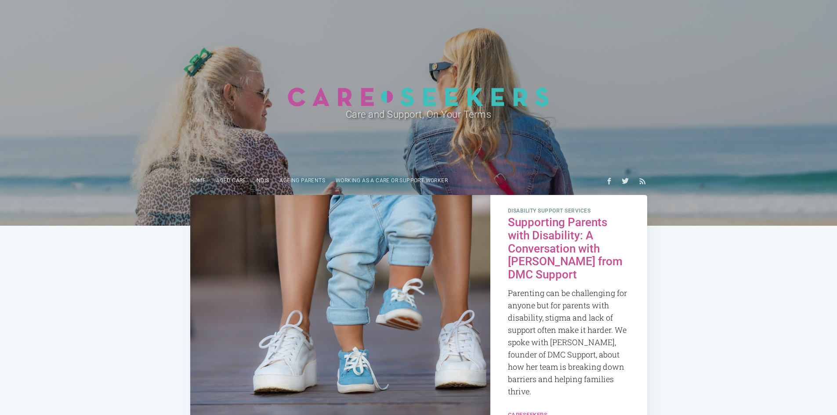 Image resolution: width=837 pixels, height=415 pixels. Describe the element at coordinates (391, 181) in the screenshot. I see `a: Working as a care or support worker` at that location.